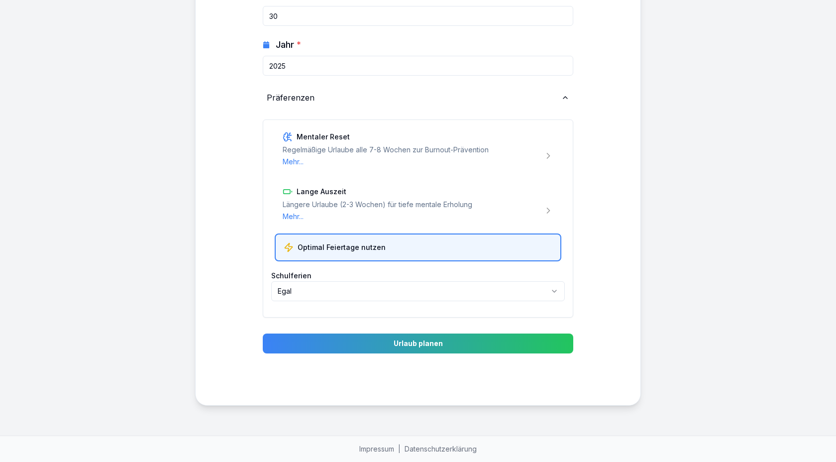  Describe the element at coordinates (377, 204) in the screenshot. I see `p: Längere Urlaube (2-3 Wochen) für tiefe mentale Erholung` at that location.